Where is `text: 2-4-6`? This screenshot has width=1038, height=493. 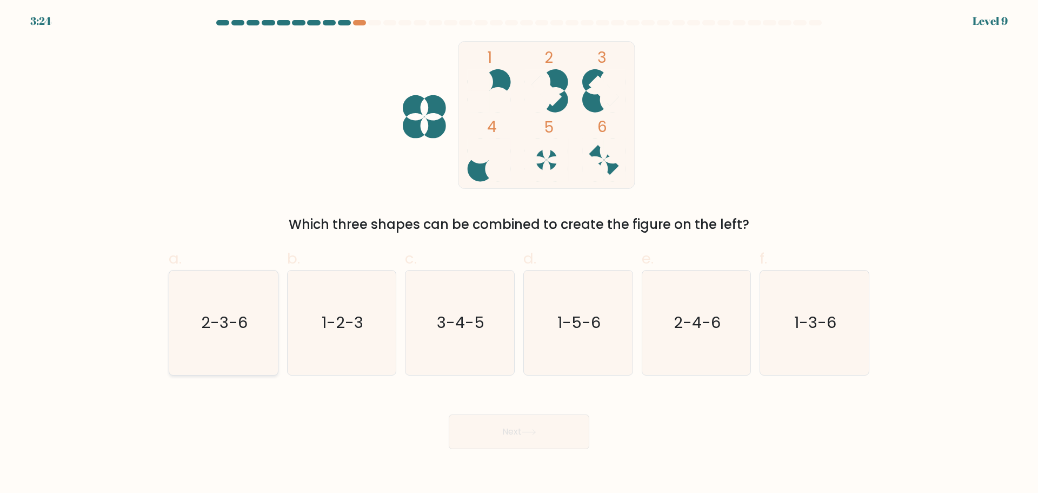
text: 2-4-6 is located at coordinates (697, 322).